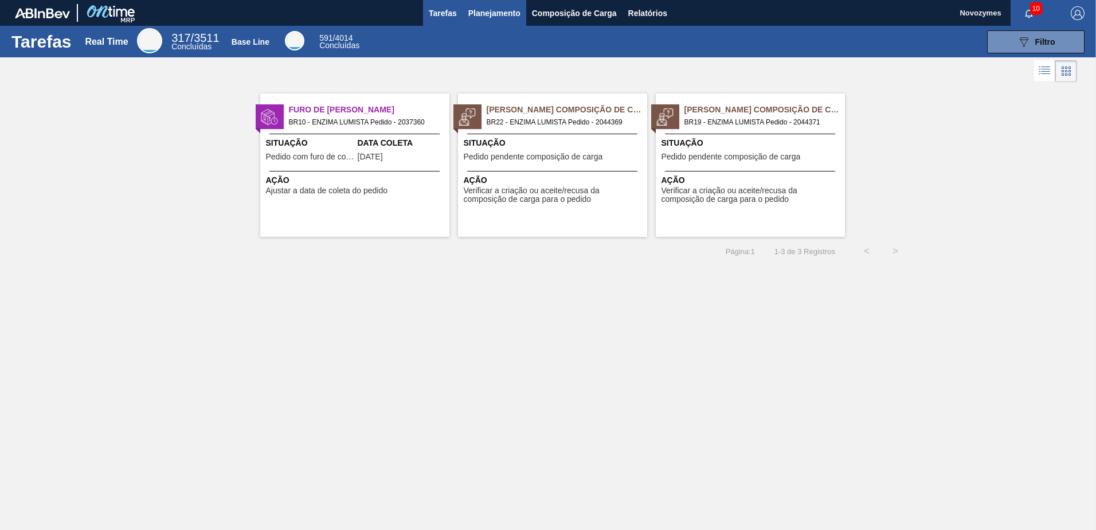 The width and height of the screenshot is (1096, 530). I want to click on span: Relatórios, so click(648, 13).